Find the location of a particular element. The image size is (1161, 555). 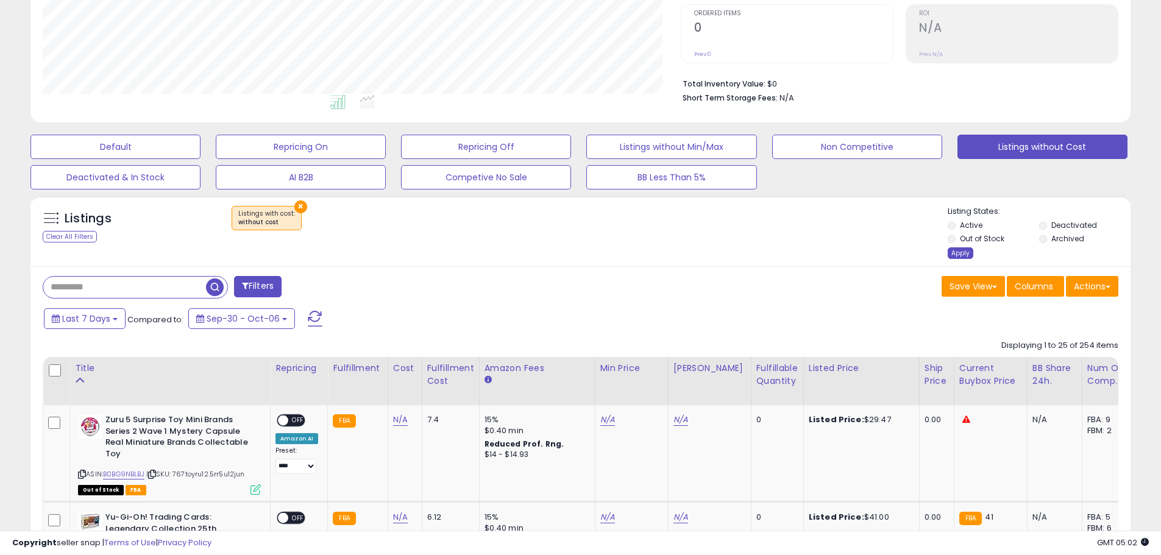

div: seller snap | | is located at coordinates (112, 543).